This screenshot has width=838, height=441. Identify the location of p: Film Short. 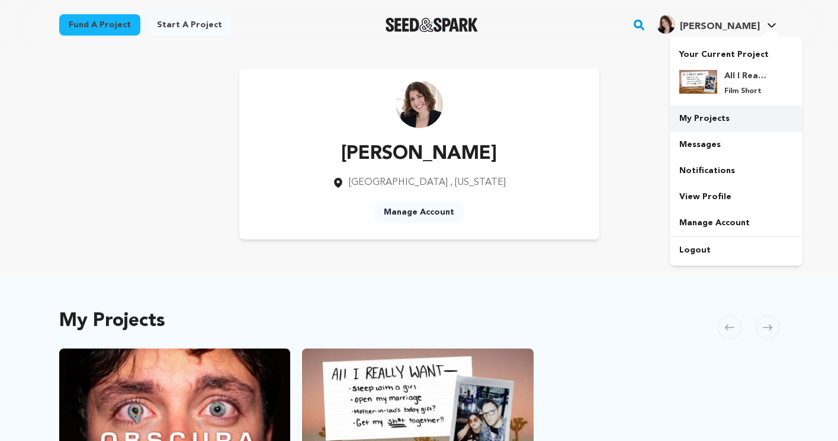
(746, 91).